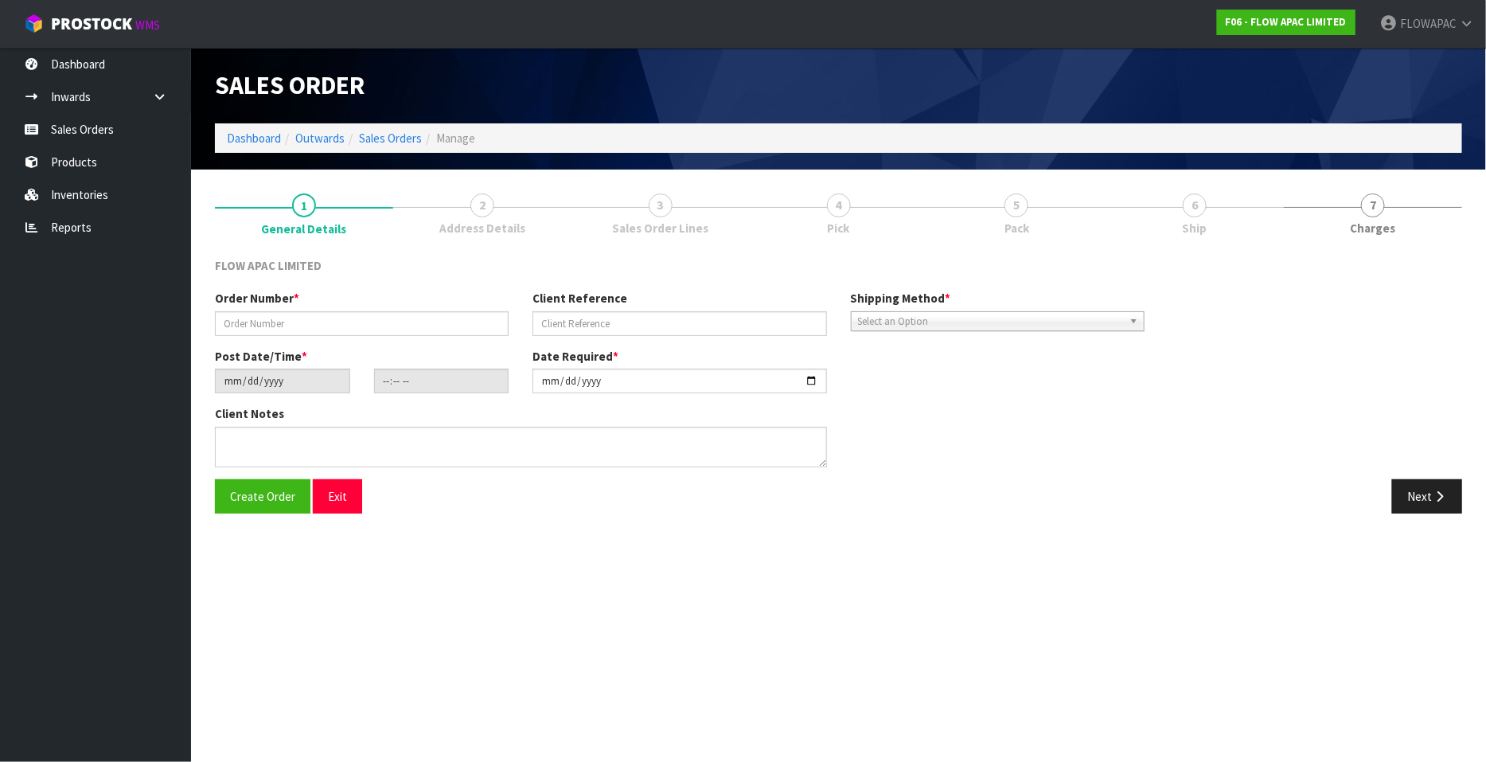 The height and width of the screenshot is (762, 1486). What do you see at coordinates (455, 138) in the screenshot?
I see `span: Manage` at bounding box center [455, 138].